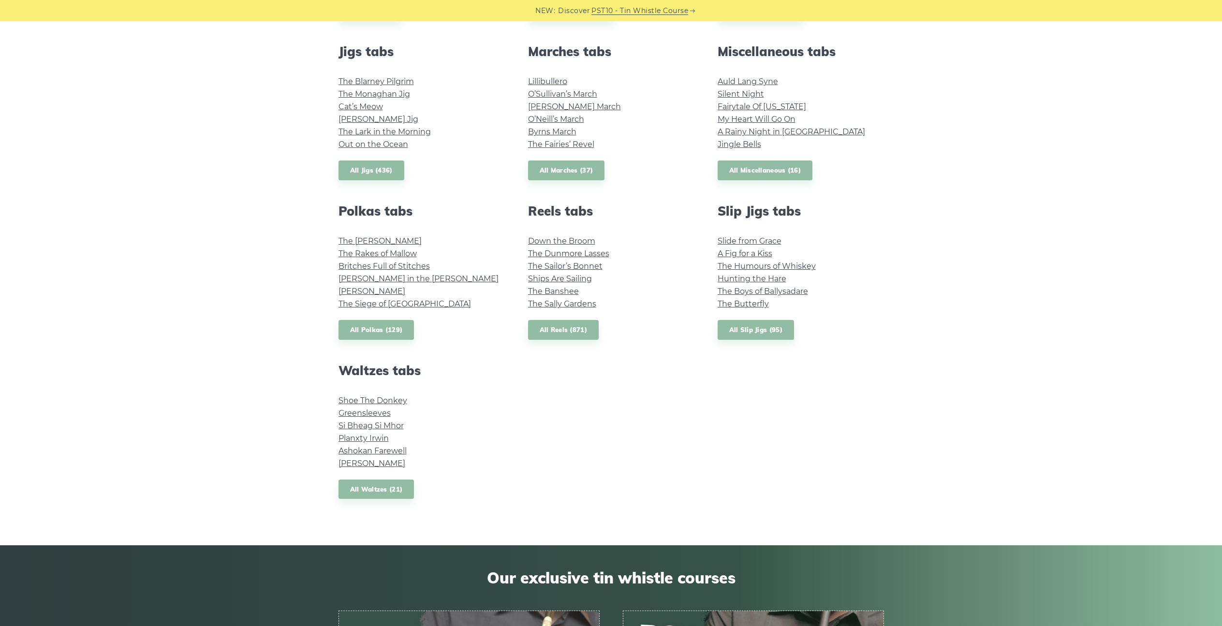  Describe the element at coordinates (801, 211) in the screenshot. I see `h2: Slip Jigs tabs` at that location.